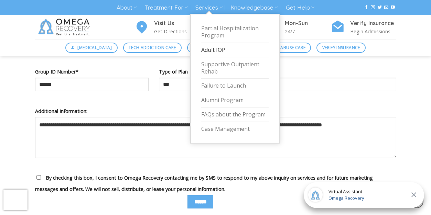 This screenshot has width=431, height=215. I want to click on label: Additional Information:, so click(215, 111).